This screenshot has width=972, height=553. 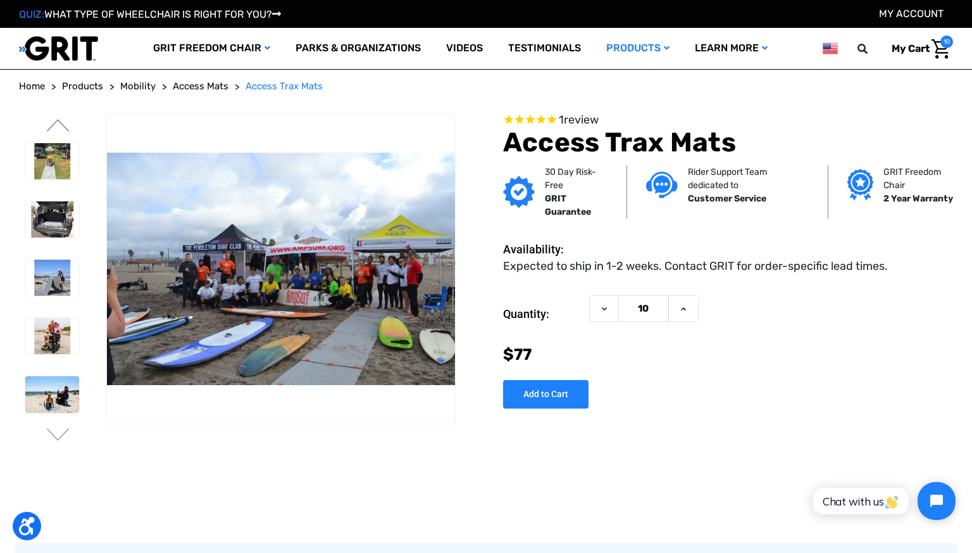 I want to click on span: review, so click(x=581, y=120).